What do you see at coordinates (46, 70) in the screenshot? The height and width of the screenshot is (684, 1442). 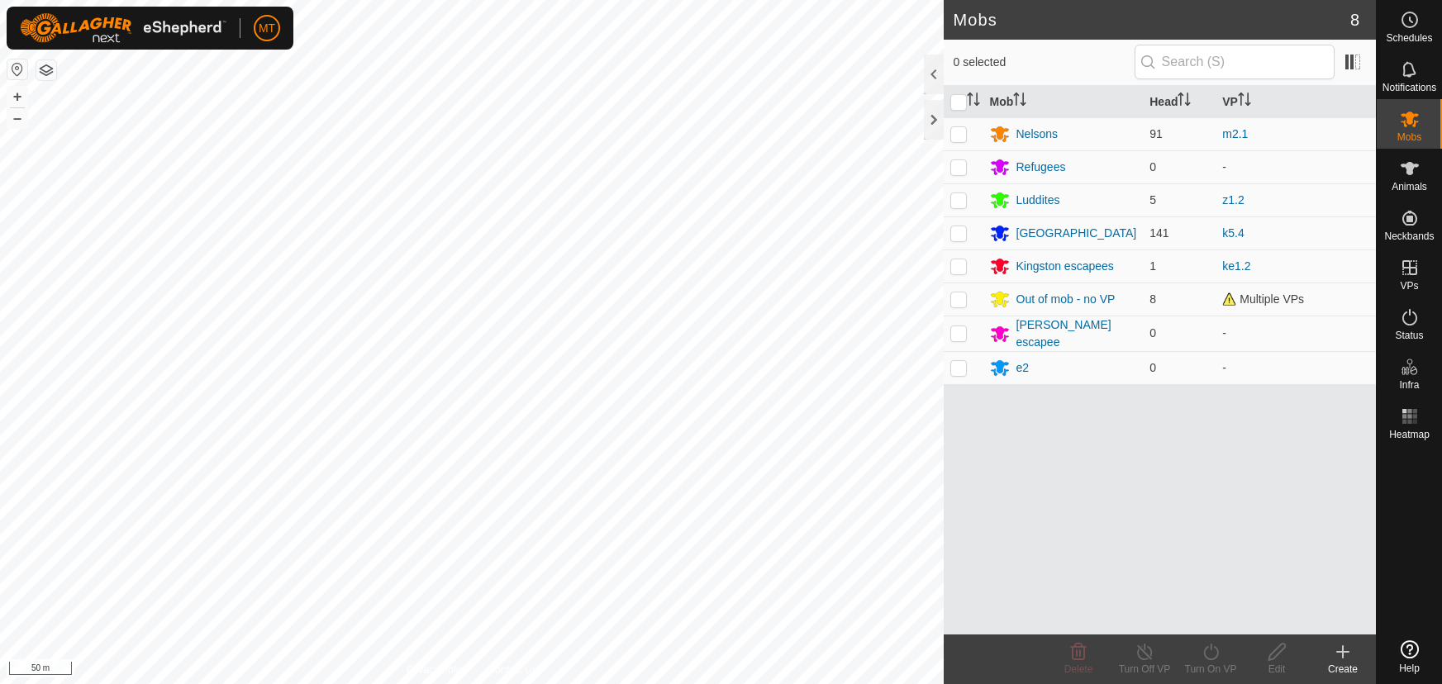 I see `button: Map Layers` at bounding box center [46, 70].